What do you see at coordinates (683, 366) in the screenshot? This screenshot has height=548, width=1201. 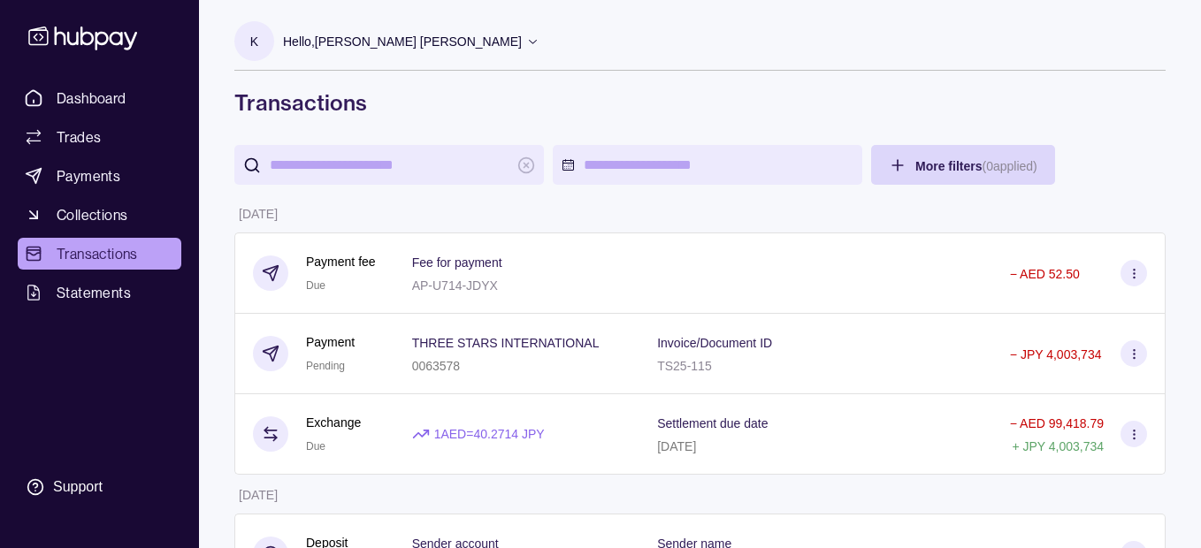 I see `p: TS25-115` at bounding box center [683, 366].